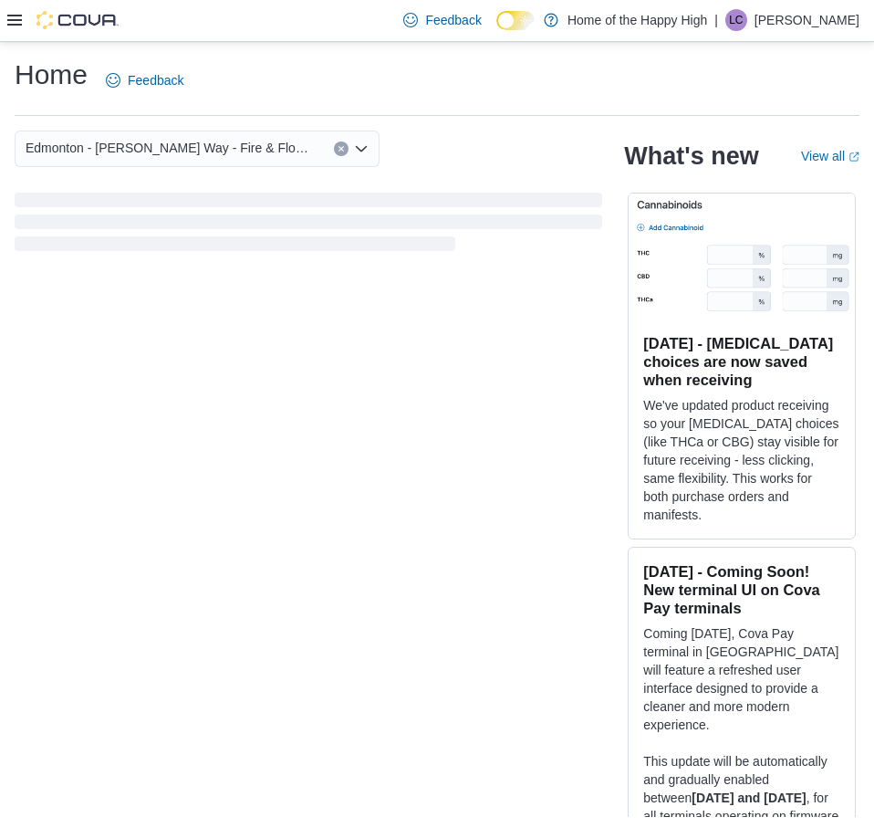  I want to click on p: Home of the Happy High, so click(637, 20).